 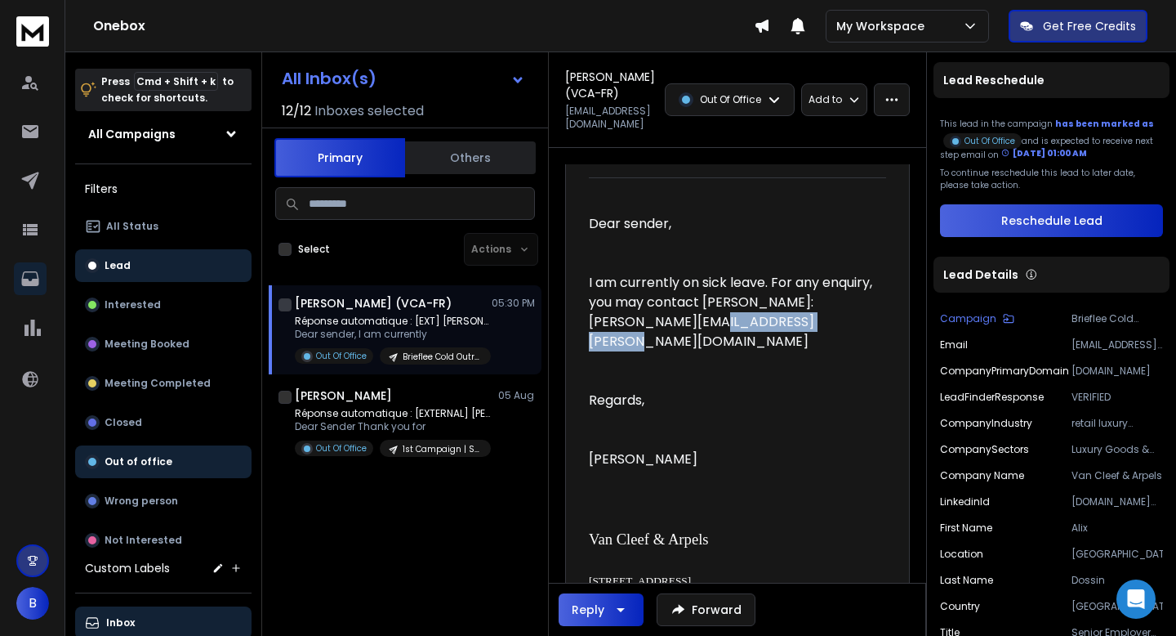 What do you see at coordinates (1117, 528) in the screenshot?
I see `p: Alix` at bounding box center [1117, 528].